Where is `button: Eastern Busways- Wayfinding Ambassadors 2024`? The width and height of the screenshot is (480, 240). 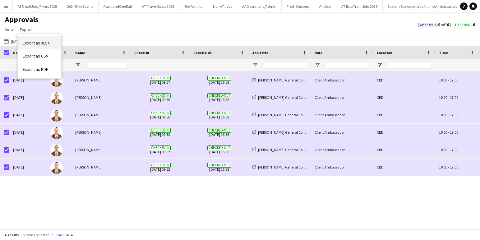
button: Eastern Busways- Wayfinding Ambassadors 2024 is located at coordinates (427, 6).